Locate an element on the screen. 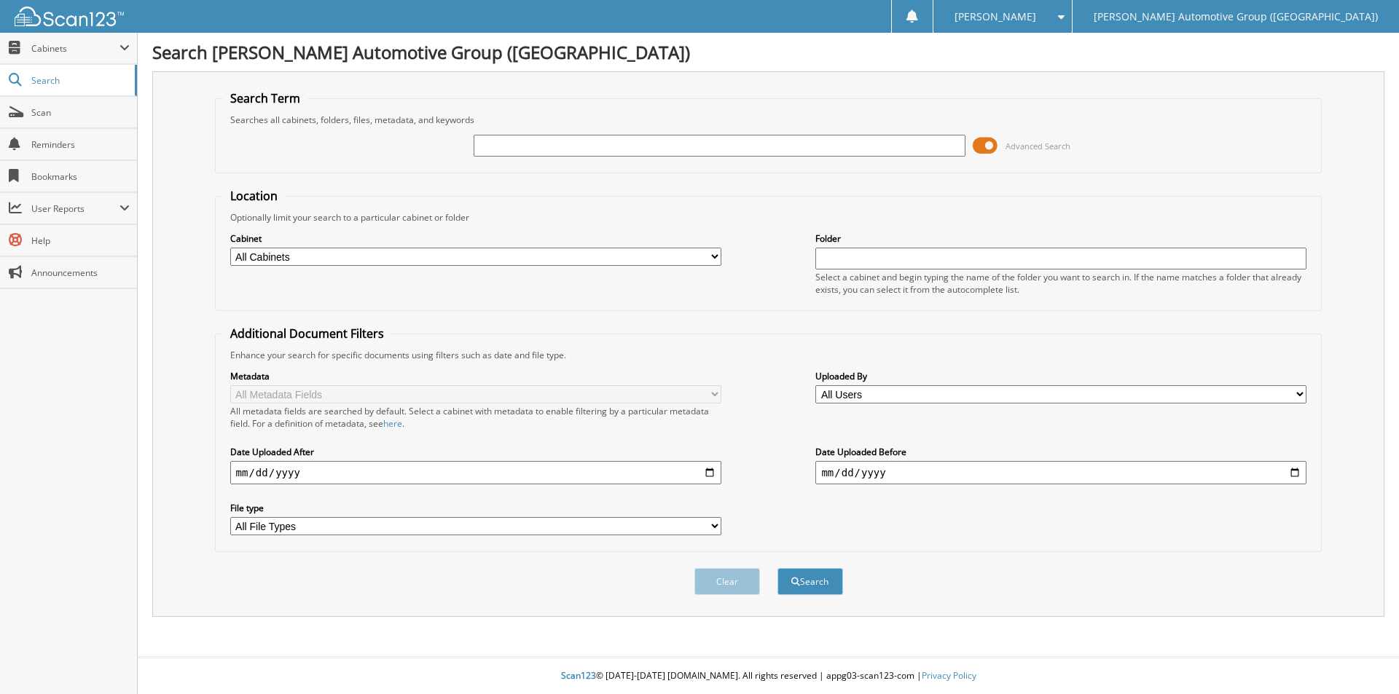 This screenshot has width=1399, height=694. label: File type is located at coordinates (476, 508).